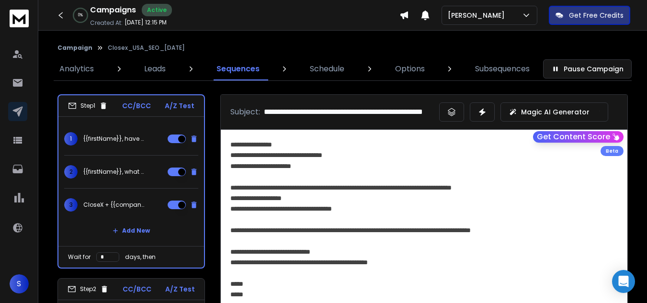  I want to click on img: logo, so click(19, 18).